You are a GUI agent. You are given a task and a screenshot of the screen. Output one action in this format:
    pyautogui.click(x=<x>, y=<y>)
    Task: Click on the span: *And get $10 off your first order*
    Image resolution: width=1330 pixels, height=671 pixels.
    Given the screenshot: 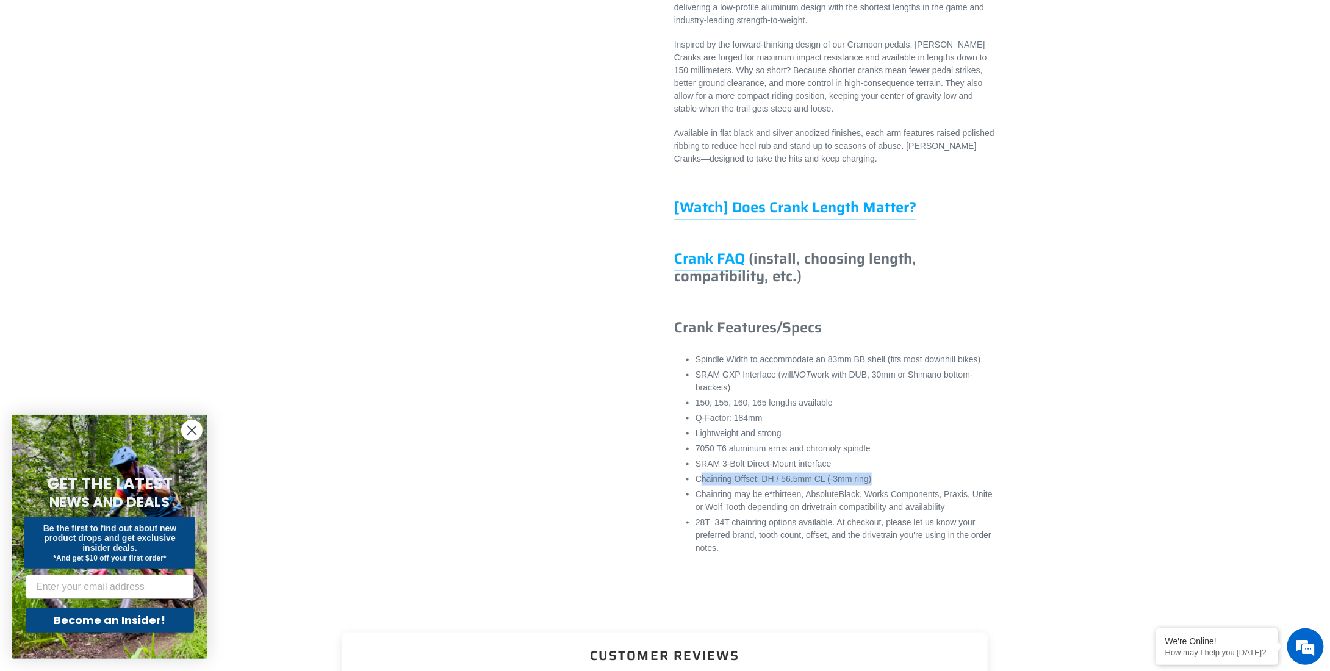 What is the action you would take?
    pyautogui.click(x=109, y=558)
    